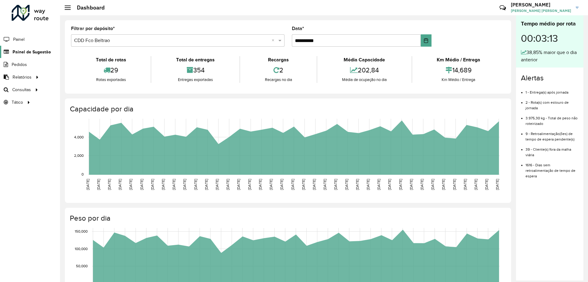 This screenshot has height=282, width=588. What do you see at coordinates (22, 77) in the screenshot?
I see `span: Relatórios` at bounding box center [22, 77].